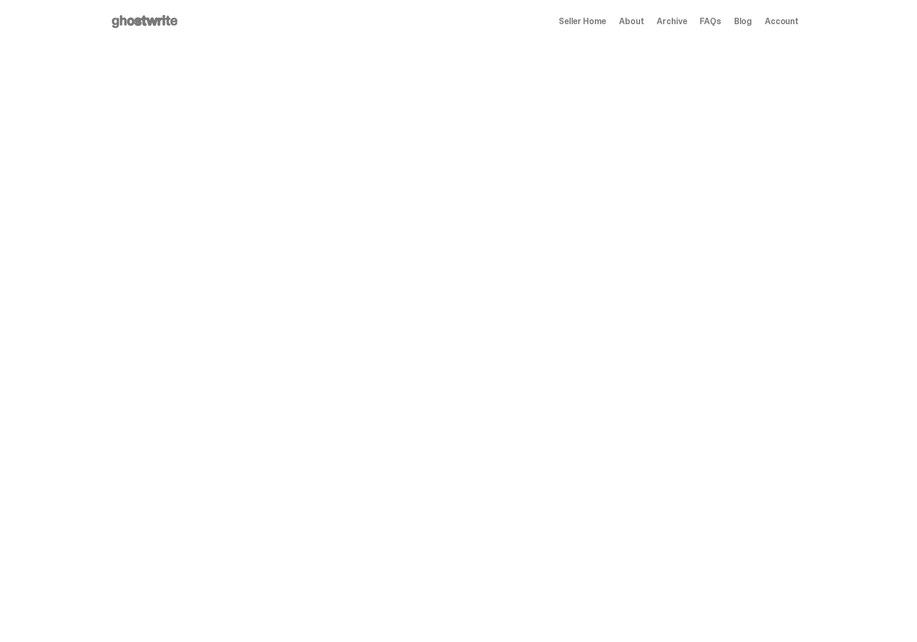  I want to click on a: FAQs, so click(710, 22).